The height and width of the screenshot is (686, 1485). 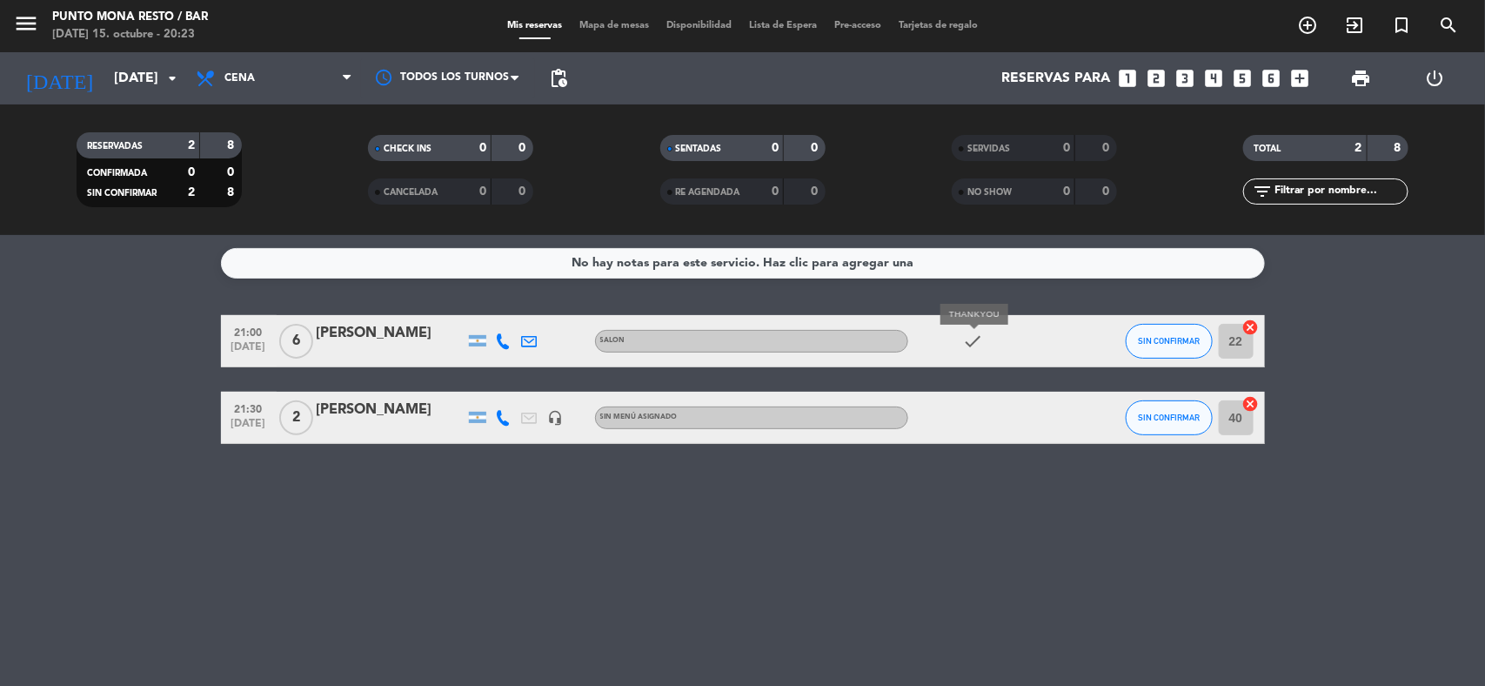 I want to click on button: menu, so click(x=26, y=26).